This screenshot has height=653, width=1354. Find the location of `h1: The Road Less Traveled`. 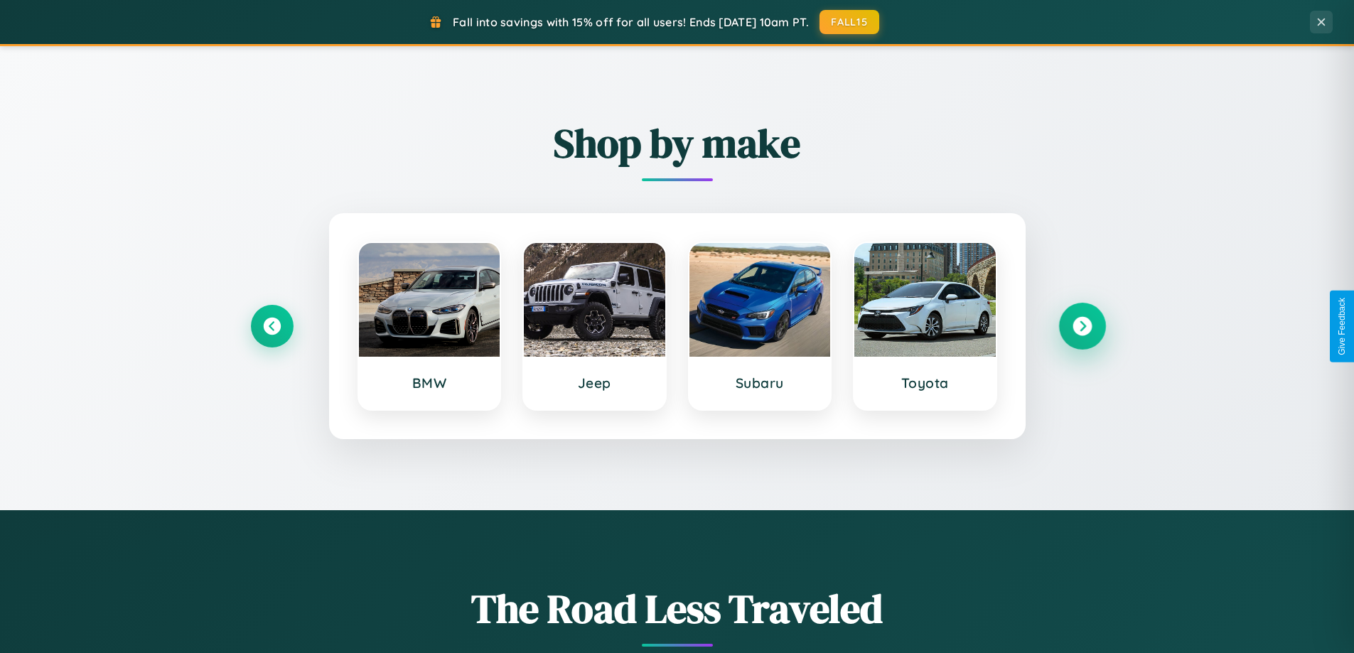

h1: The Road Less Traveled is located at coordinates (677, 608).